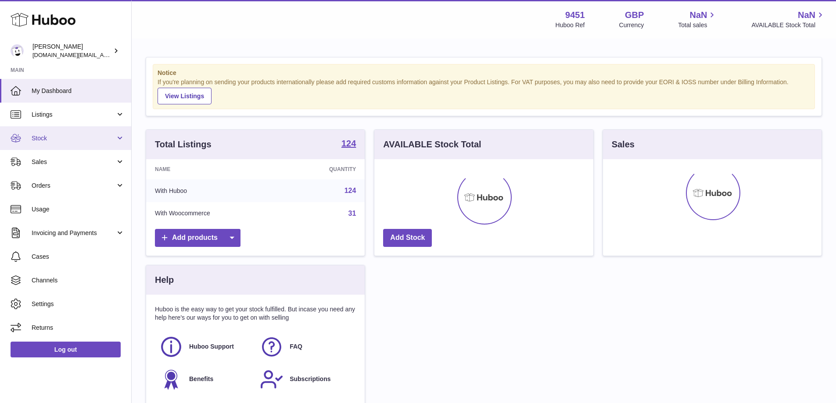 This screenshot has width=836, height=403. I want to click on a: NaN AVAILABLE Stock Total, so click(789, 19).